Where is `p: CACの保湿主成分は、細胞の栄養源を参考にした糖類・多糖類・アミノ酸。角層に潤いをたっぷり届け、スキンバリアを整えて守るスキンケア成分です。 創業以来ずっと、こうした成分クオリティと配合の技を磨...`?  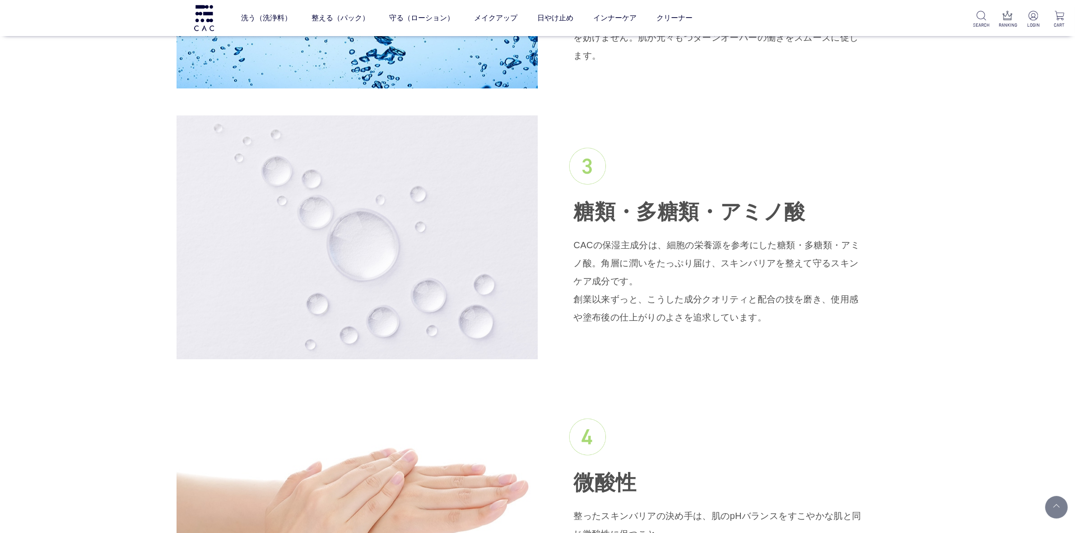 p: CACの保湿主成分は、細胞の栄養源を参考にした糖類・多糖類・アミノ酸。角層に潤いをたっぷり届け、スキンバリアを整えて守るスキンケア成分です。 創業以来ずっと、こうした成分クオリティと配合の技を磨... is located at coordinates (718, 281).